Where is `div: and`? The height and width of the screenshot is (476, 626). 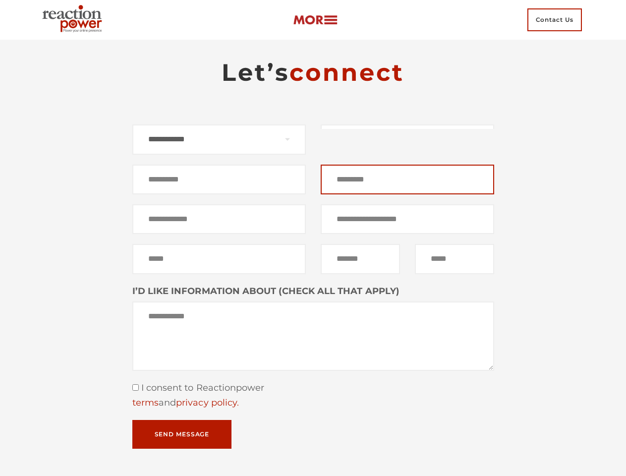 div: and is located at coordinates (313, 403).